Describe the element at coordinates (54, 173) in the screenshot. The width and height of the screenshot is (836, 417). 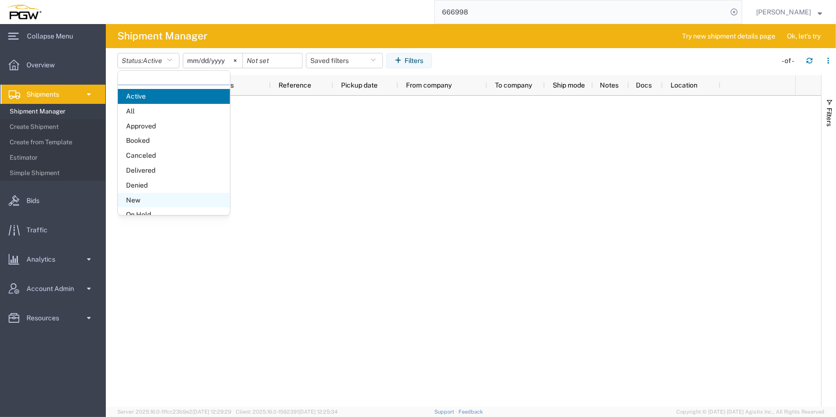
I see `span: Simple Shipment` at that location.